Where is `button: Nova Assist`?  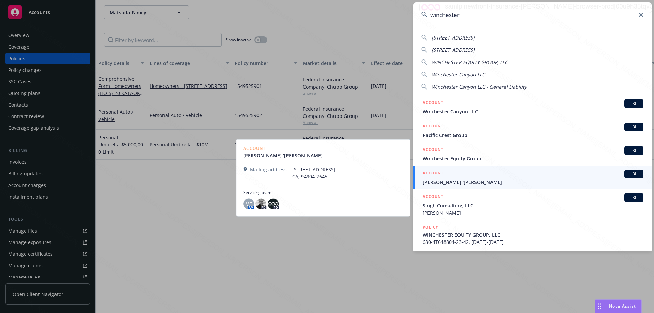 button: Nova Assist is located at coordinates (618, 306).